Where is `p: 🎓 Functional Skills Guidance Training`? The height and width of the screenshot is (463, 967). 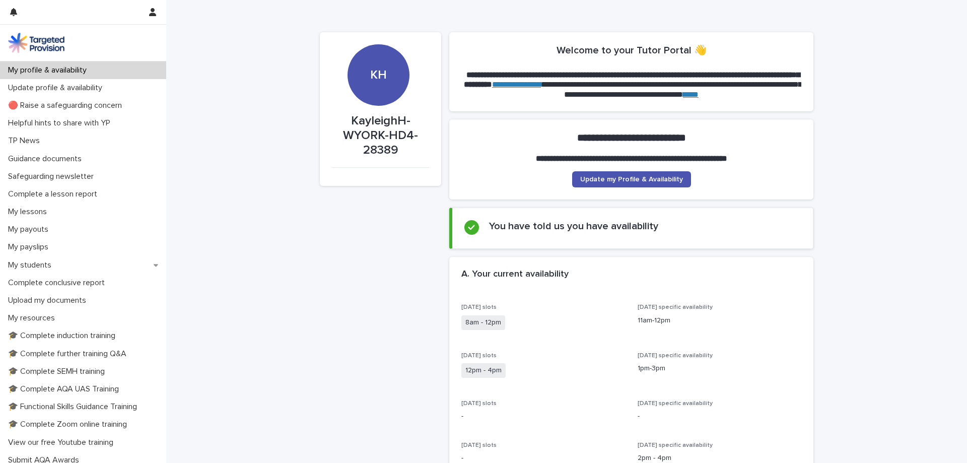 p: 🎓 Functional Skills Guidance Training is located at coordinates (75, 407).